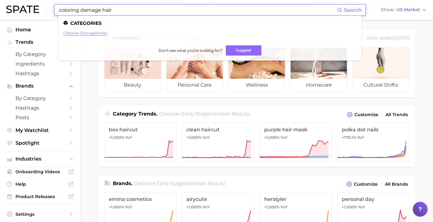 This screenshot has height=222, width=433. I want to click on span: Spotlight, so click(40, 143).